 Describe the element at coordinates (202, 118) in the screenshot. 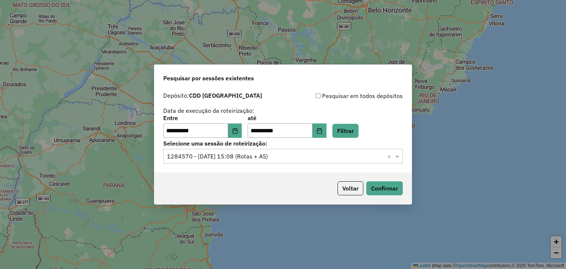

I see `label: Entre` at that location.